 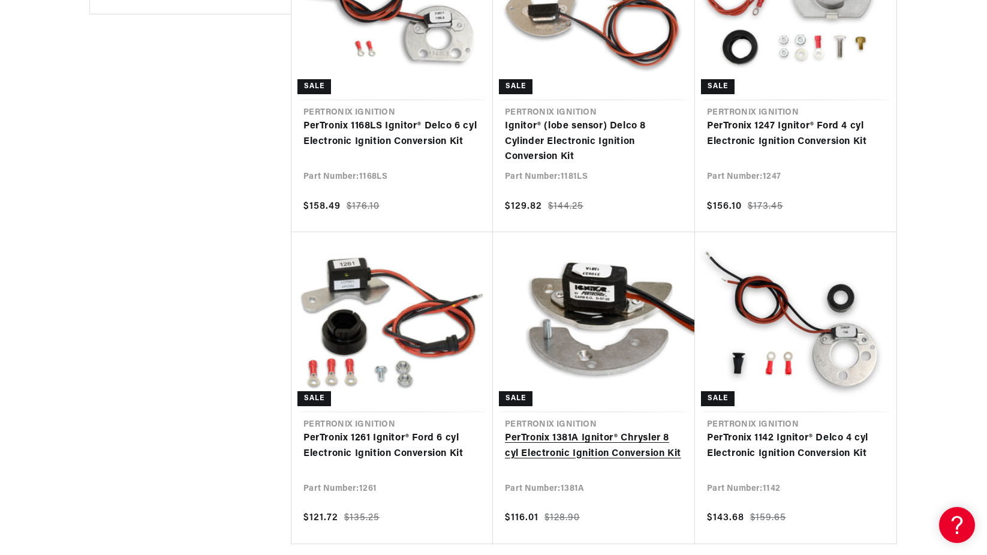 I want to click on a: PerTronix 1142 Ignitor® Delco 4 cyl Electronic Ignition Conversion Kit, so click(x=796, y=446).